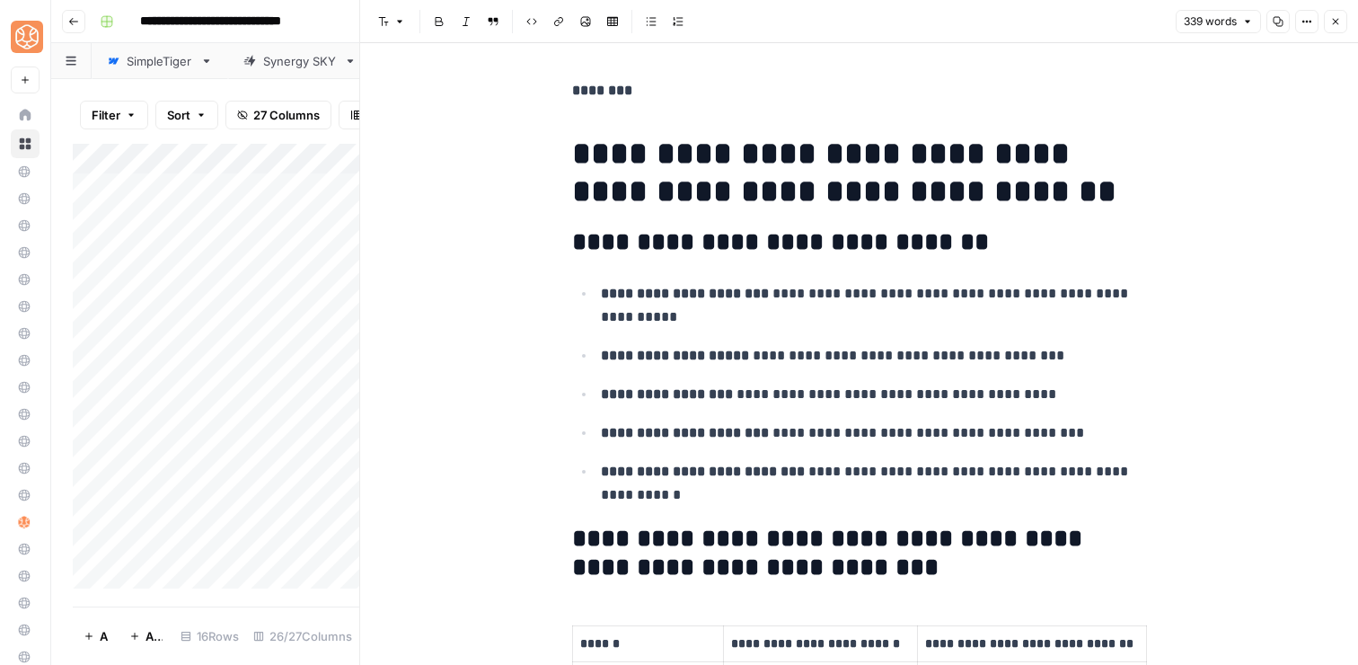 Image resolution: width=1358 pixels, height=665 pixels. I want to click on span: 339 words, so click(1210, 22).